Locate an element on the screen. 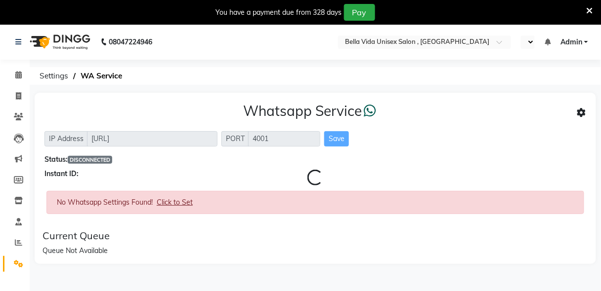  button: Pay is located at coordinates (359, 12).